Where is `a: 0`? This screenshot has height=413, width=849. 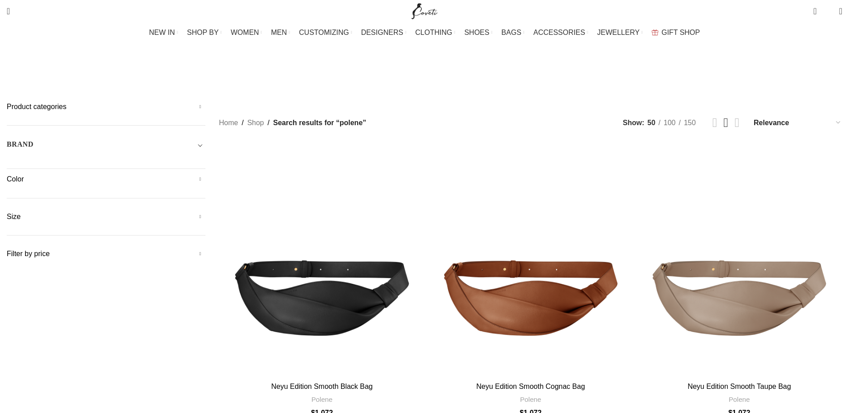 a: 0 is located at coordinates (814, 11).